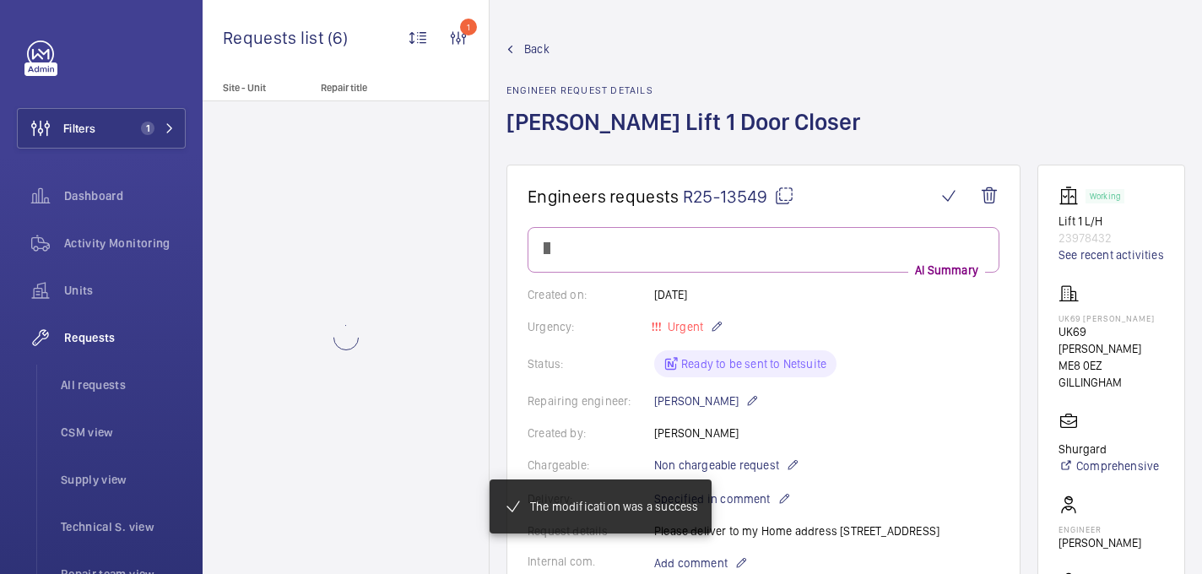 This screenshot has width=1202, height=574. I want to click on a: Comprehensive, so click(1108, 466).